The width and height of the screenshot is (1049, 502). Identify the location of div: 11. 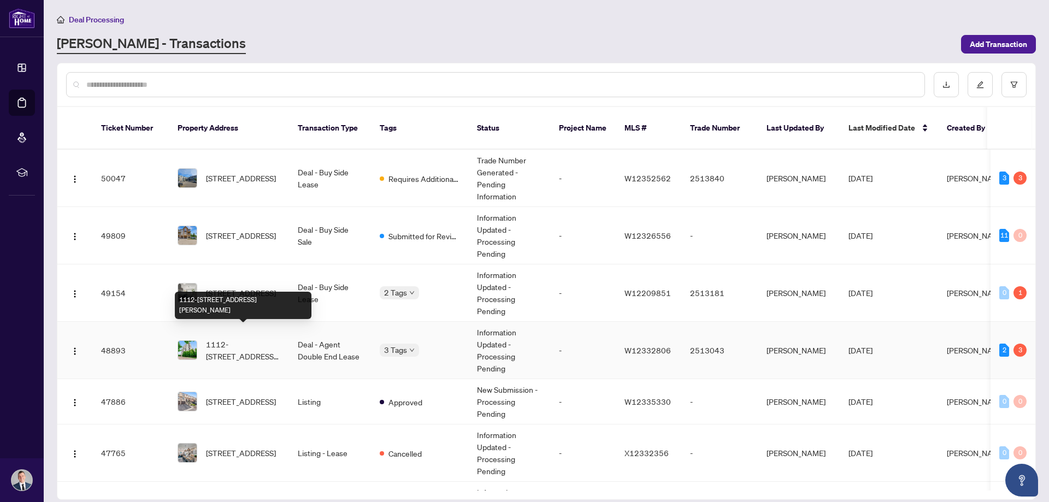
(1005, 236).